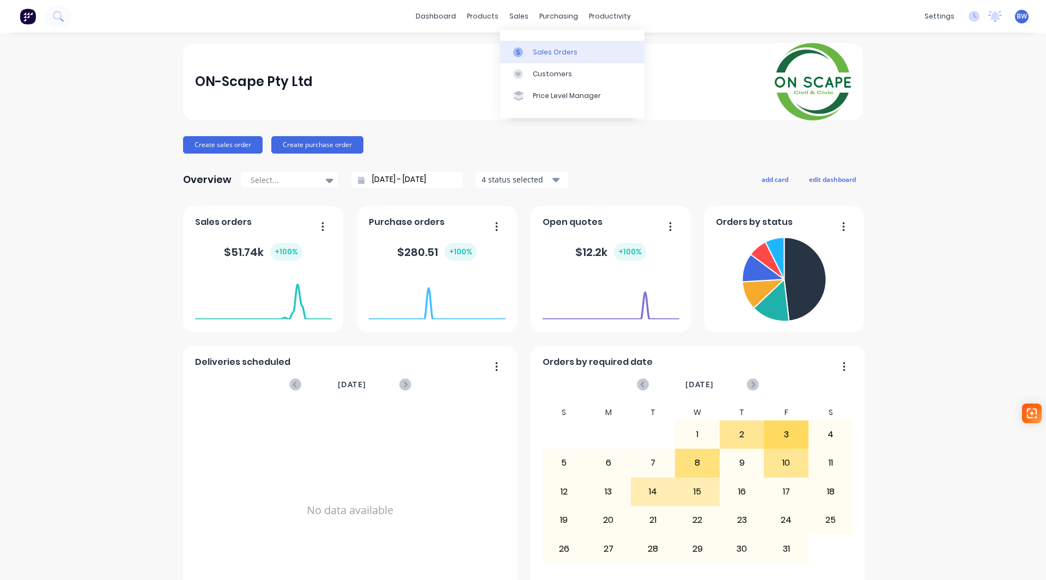 This screenshot has height=580, width=1046. What do you see at coordinates (775, 179) in the screenshot?
I see `button: add card` at bounding box center [775, 179].